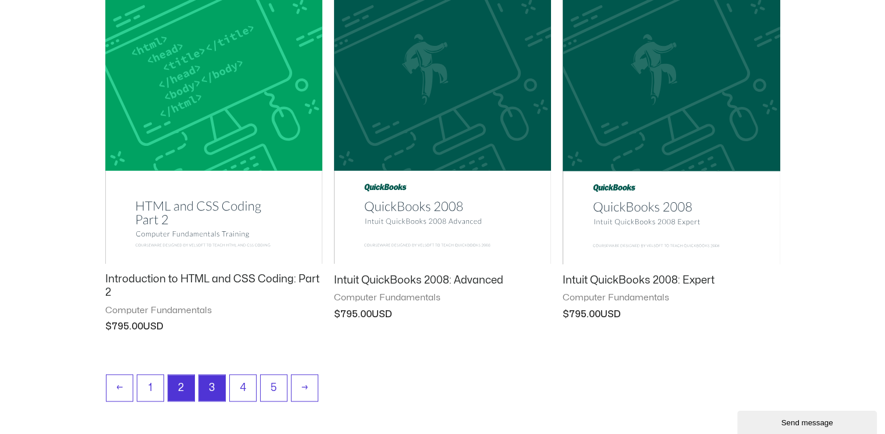 The image size is (885, 434). I want to click on a: Page 5, so click(273, 388).